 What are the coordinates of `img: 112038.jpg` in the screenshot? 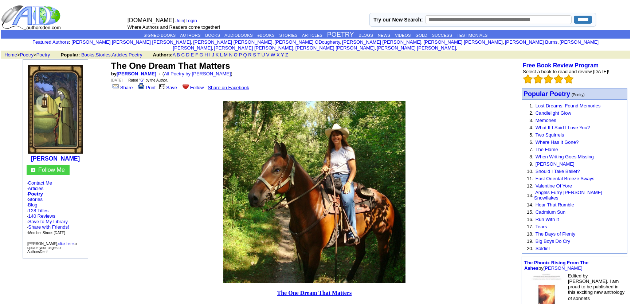 It's located at (55, 109).